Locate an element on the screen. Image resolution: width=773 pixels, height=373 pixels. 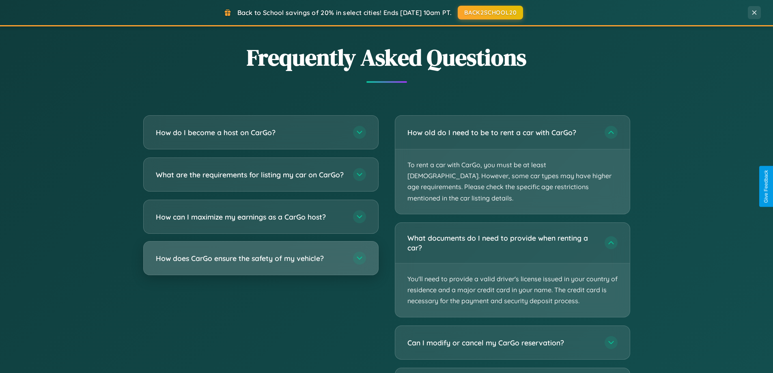
p: You'll need to provide a valid driver's license issued in your country of residence and a major c... is located at coordinates (513, 290).